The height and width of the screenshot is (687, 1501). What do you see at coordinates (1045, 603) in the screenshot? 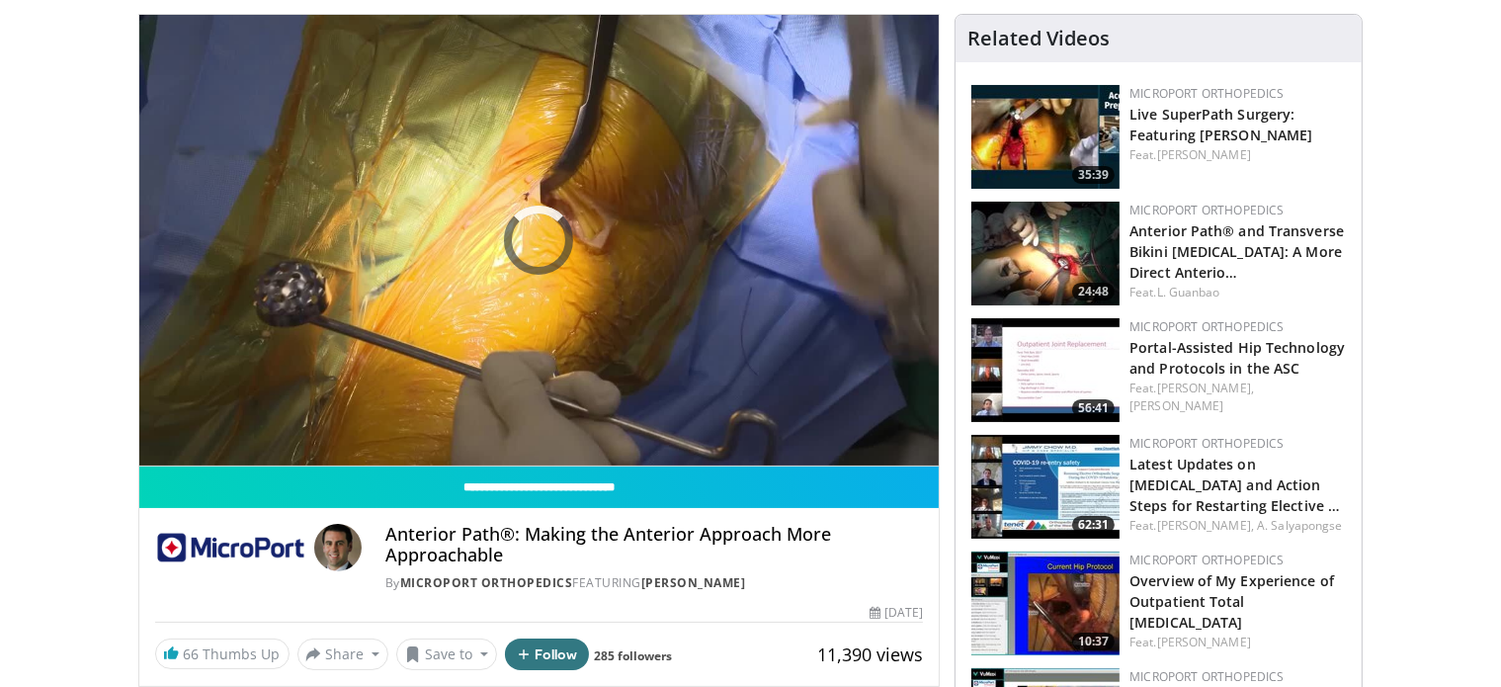
I see `img: 74f60b56-84a1-449e-aca2-e1dfe487c11c.150x105_q85_crop-smart_upscale.jpg` at bounding box center [1045, 603].